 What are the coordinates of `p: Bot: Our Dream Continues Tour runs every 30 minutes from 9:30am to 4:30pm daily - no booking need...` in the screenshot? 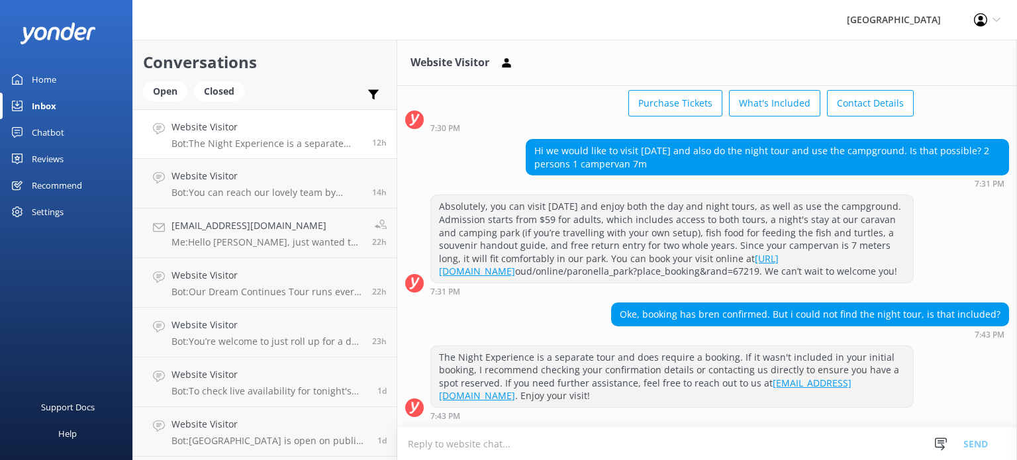 It's located at (267, 292).